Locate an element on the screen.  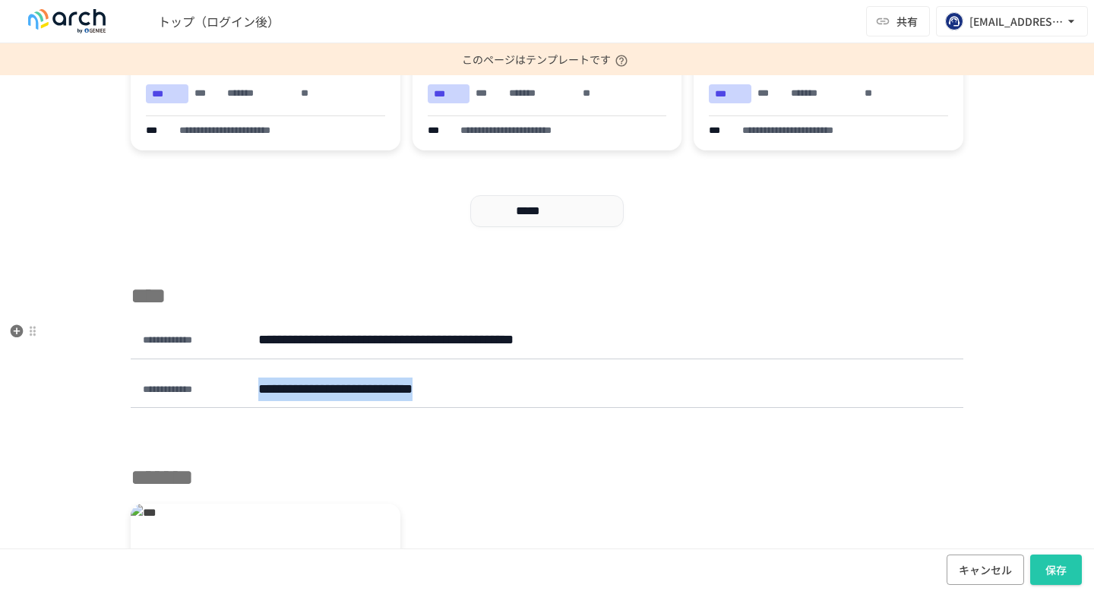
p: このページはテンプレートです is located at coordinates (547, 59).